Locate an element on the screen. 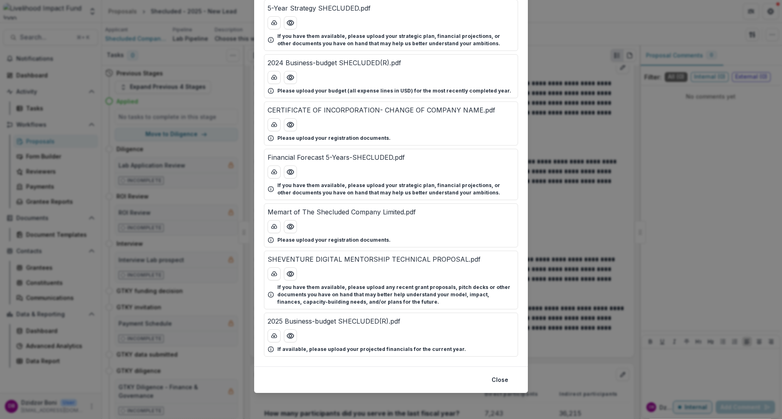 This screenshot has height=419, width=782. button: Preview Financial Forecast 5-Years-SHECLUDED.pdf is located at coordinates (291, 172).